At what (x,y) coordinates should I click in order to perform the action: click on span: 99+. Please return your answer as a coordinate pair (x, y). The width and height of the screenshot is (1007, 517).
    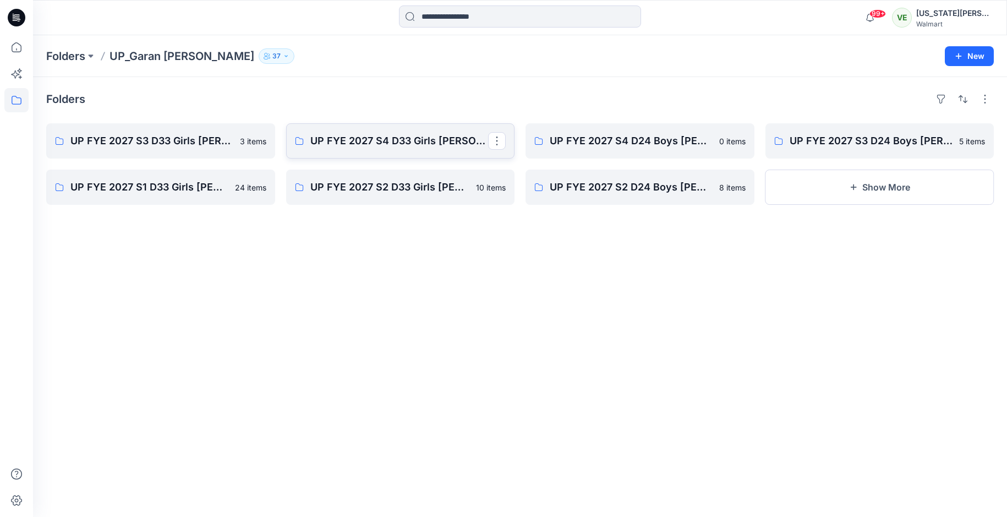
    Looking at the image, I should click on (878, 14).